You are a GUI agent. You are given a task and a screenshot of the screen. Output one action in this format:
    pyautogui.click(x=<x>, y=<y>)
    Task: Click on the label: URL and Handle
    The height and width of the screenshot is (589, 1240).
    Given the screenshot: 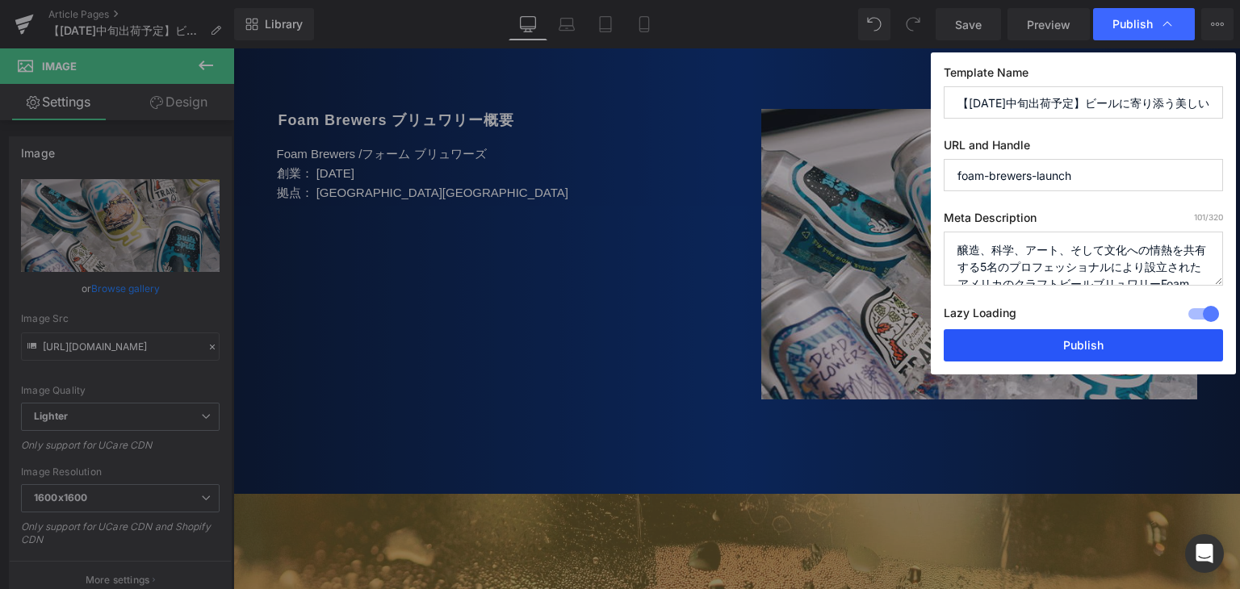 What is the action you would take?
    pyautogui.click(x=1083, y=149)
    